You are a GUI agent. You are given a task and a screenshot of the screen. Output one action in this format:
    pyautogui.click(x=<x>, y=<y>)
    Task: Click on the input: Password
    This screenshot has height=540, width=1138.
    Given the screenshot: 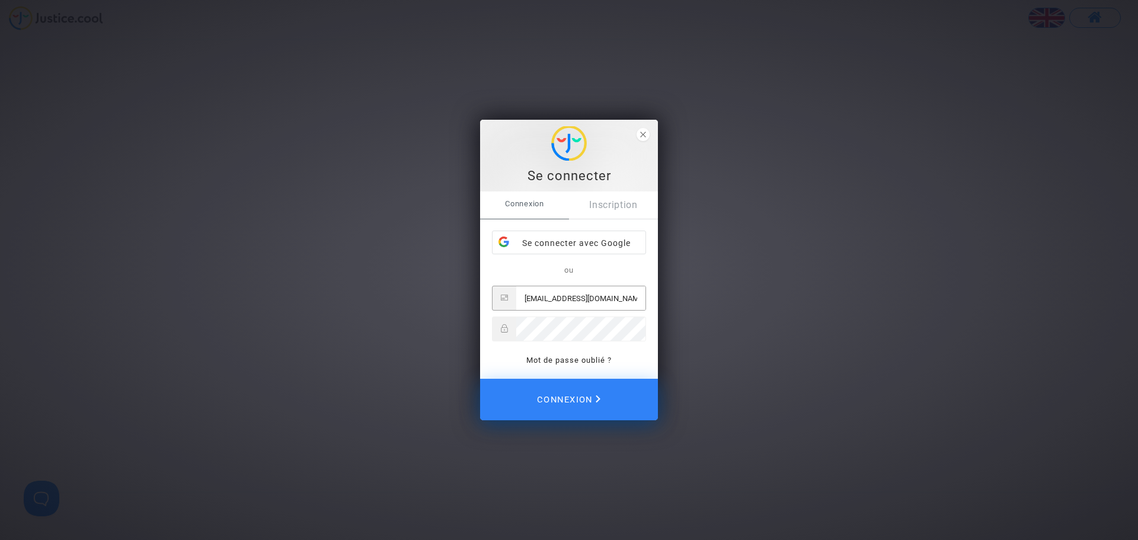 What is the action you would take?
    pyautogui.click(x=581, y=329)
    